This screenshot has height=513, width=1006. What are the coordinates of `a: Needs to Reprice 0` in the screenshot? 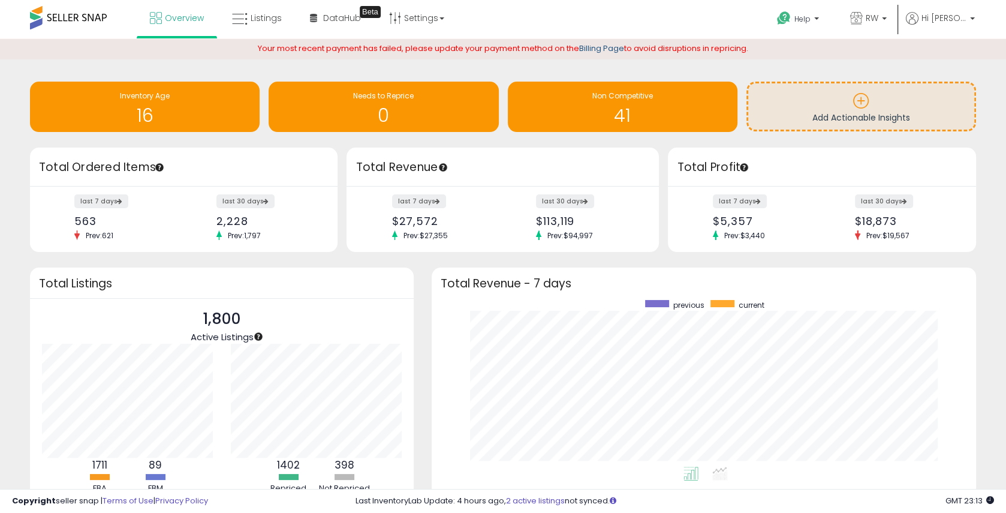 It's located at (383, 107).